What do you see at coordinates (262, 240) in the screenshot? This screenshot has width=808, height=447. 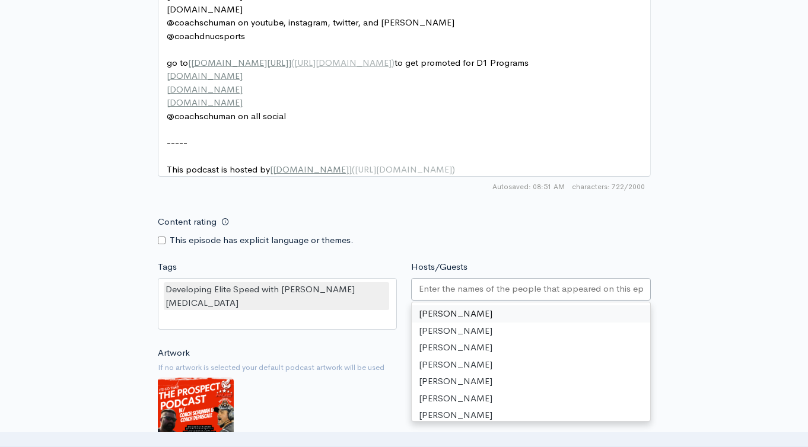 I see `label: This episode has explicit language or themes.` at bounding box center [262, 240].